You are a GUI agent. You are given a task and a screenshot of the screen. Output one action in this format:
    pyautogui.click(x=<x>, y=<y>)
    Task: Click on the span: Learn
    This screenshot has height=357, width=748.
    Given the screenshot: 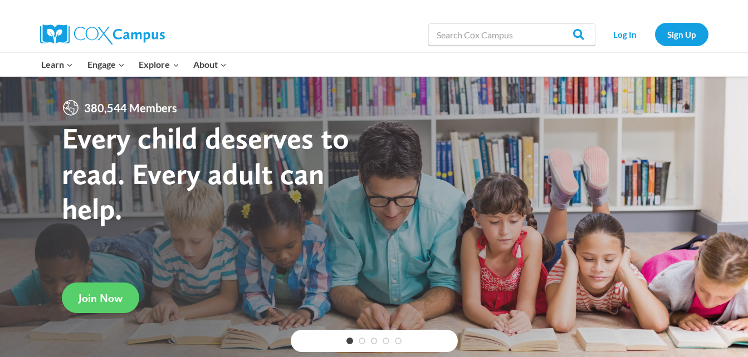 What is the action you would take?
    pyautogui.click(x=57, y=65)
    